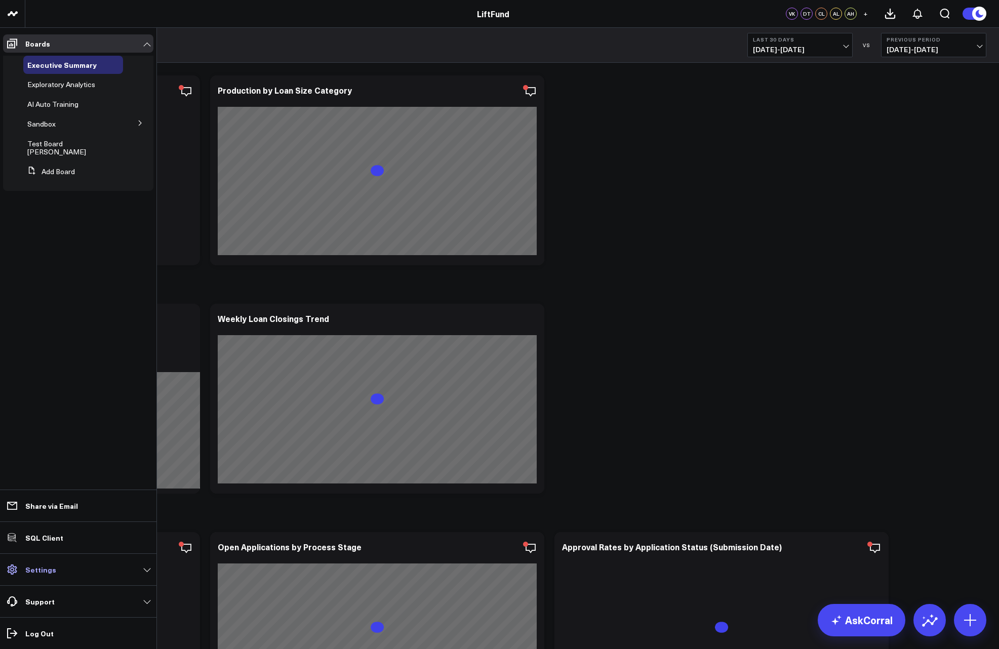 Image resolution: width=999 pixels, height=649 pixels. I want to click on p: Boards, so click(37, 44).